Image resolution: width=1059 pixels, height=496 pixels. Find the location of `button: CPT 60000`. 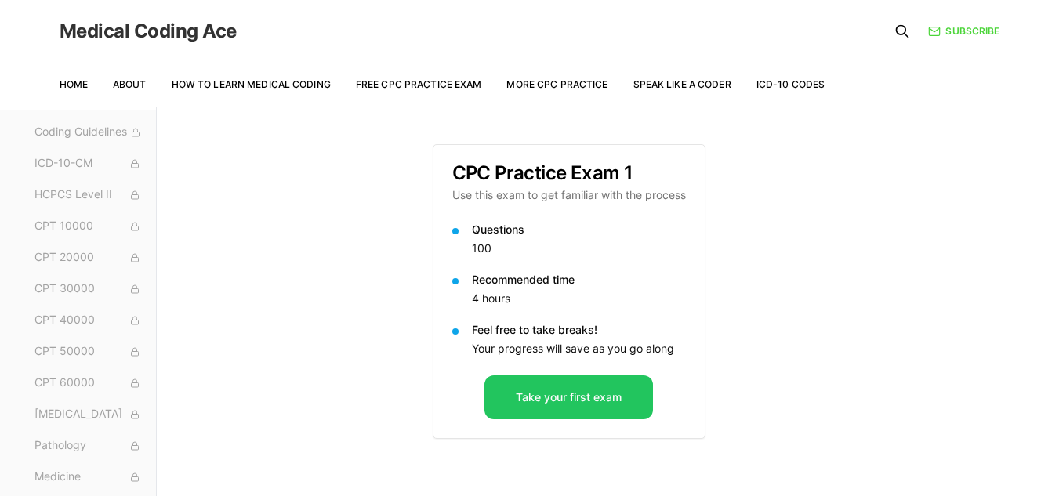

button: CPT 60000 is located at coordinates (89, 383).